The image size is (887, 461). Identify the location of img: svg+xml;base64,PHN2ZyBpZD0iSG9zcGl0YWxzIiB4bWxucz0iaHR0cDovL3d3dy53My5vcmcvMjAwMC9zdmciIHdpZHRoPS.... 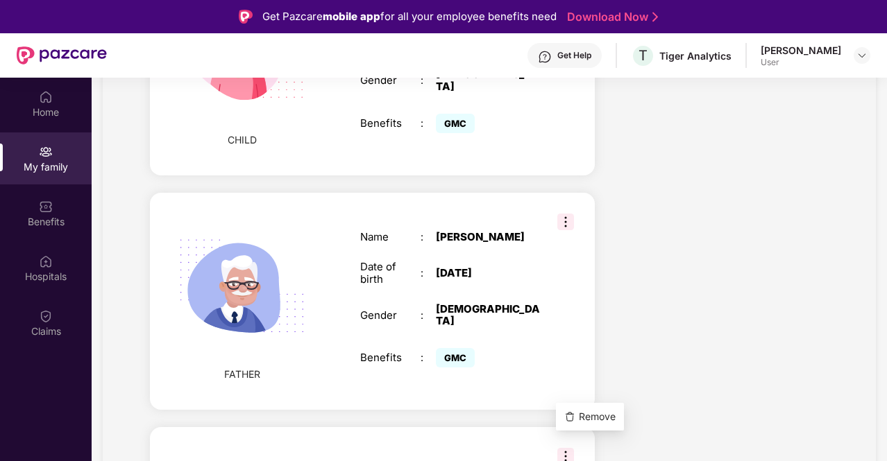
(46, 262).